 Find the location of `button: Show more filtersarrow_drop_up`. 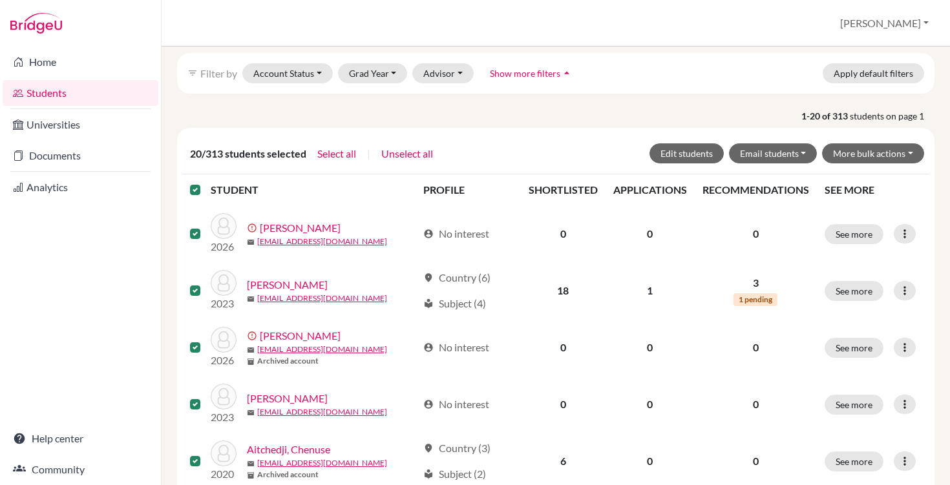

button: Show more filtersarrow_drop_up is located at coordinates (531, 73).